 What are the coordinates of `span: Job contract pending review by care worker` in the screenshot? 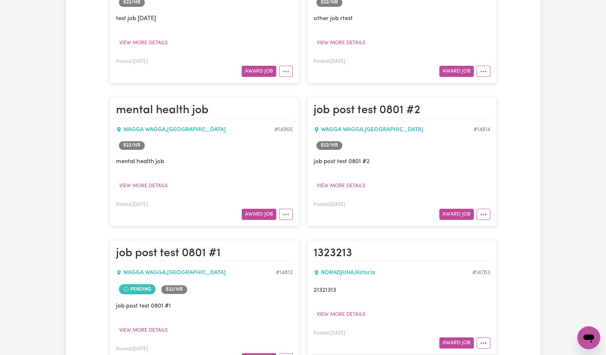 It's located at (137, 289).